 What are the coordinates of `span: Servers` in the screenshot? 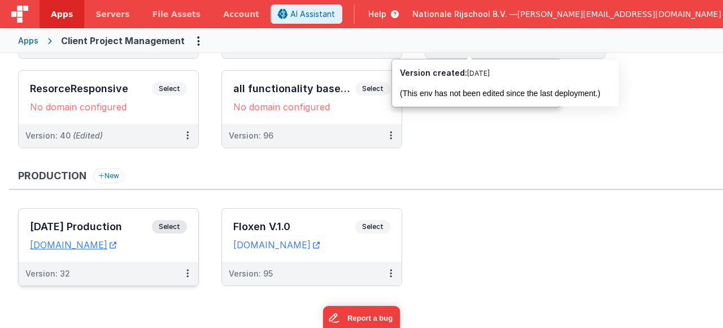 It's located at (112, 14).